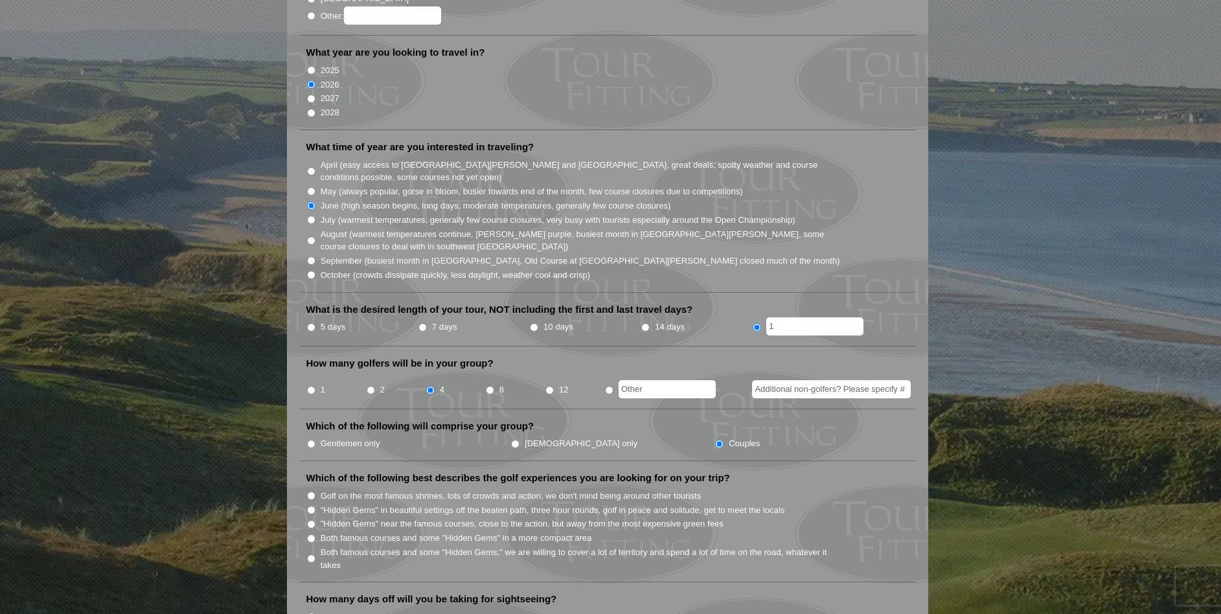  Describe the element at coordinates (563, 390) in the screenshot. I see `label: 12` at that location.